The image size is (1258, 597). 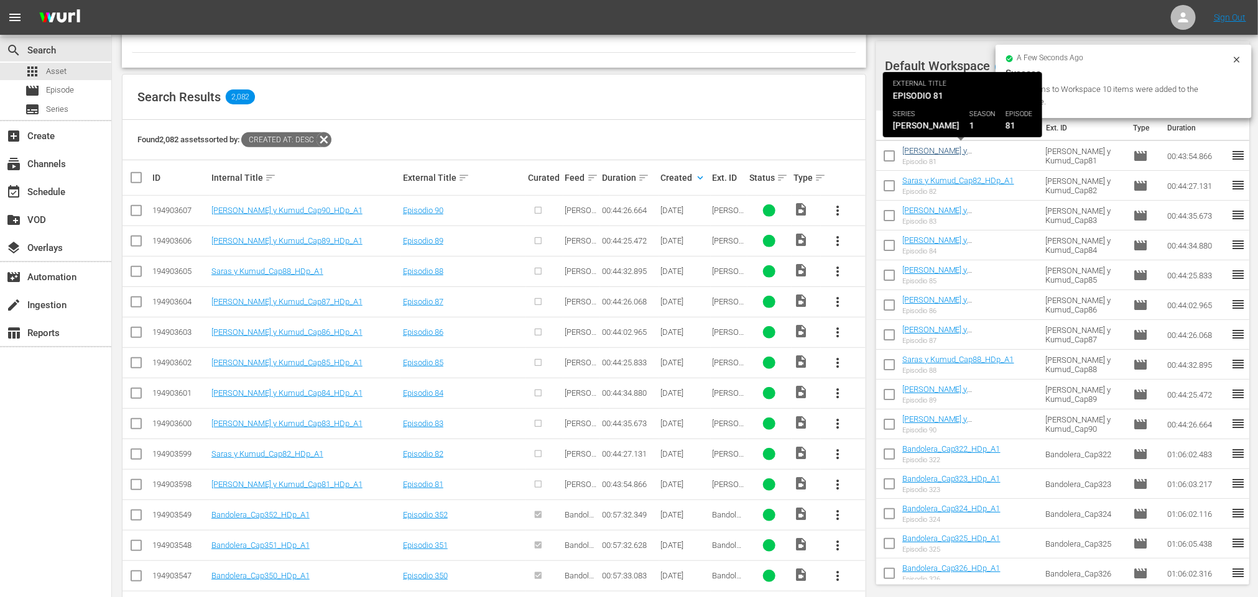 I want to click on img: ans4CAIJ8jUAAAAAAAAAAAAAAAAAAAAAAAAgQb4GAAAAAAAAAAAAAAAAAAAAAAAAJMjXAAAAAAAAAAAAAAAAAAAAAAAAgAT5G..., so click(x=60, y=17).